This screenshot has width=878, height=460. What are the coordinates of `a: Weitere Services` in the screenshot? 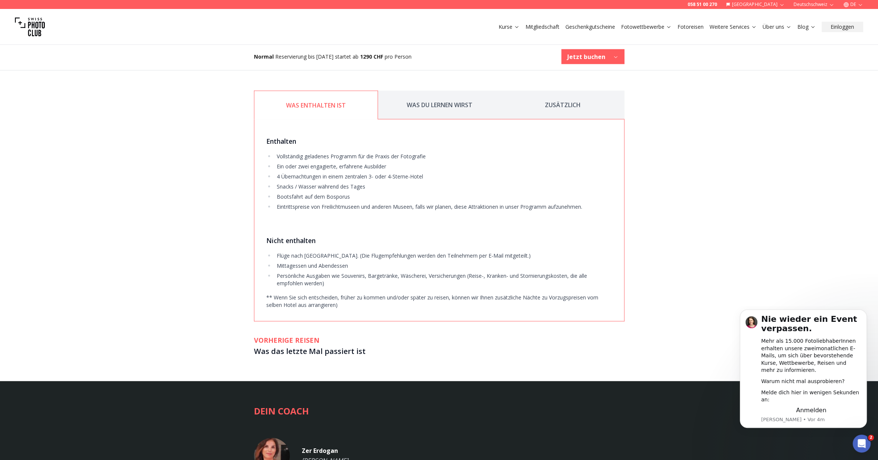 It's located at (733, 27).